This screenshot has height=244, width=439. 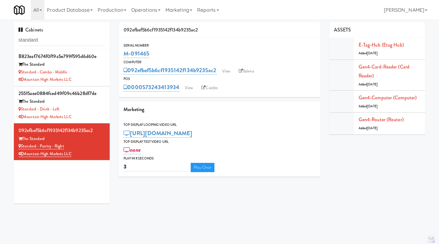 What do you see at coordinates (137, 54) in the screenshot?
I see `a: M-091465` at bounding box center [137, 54].